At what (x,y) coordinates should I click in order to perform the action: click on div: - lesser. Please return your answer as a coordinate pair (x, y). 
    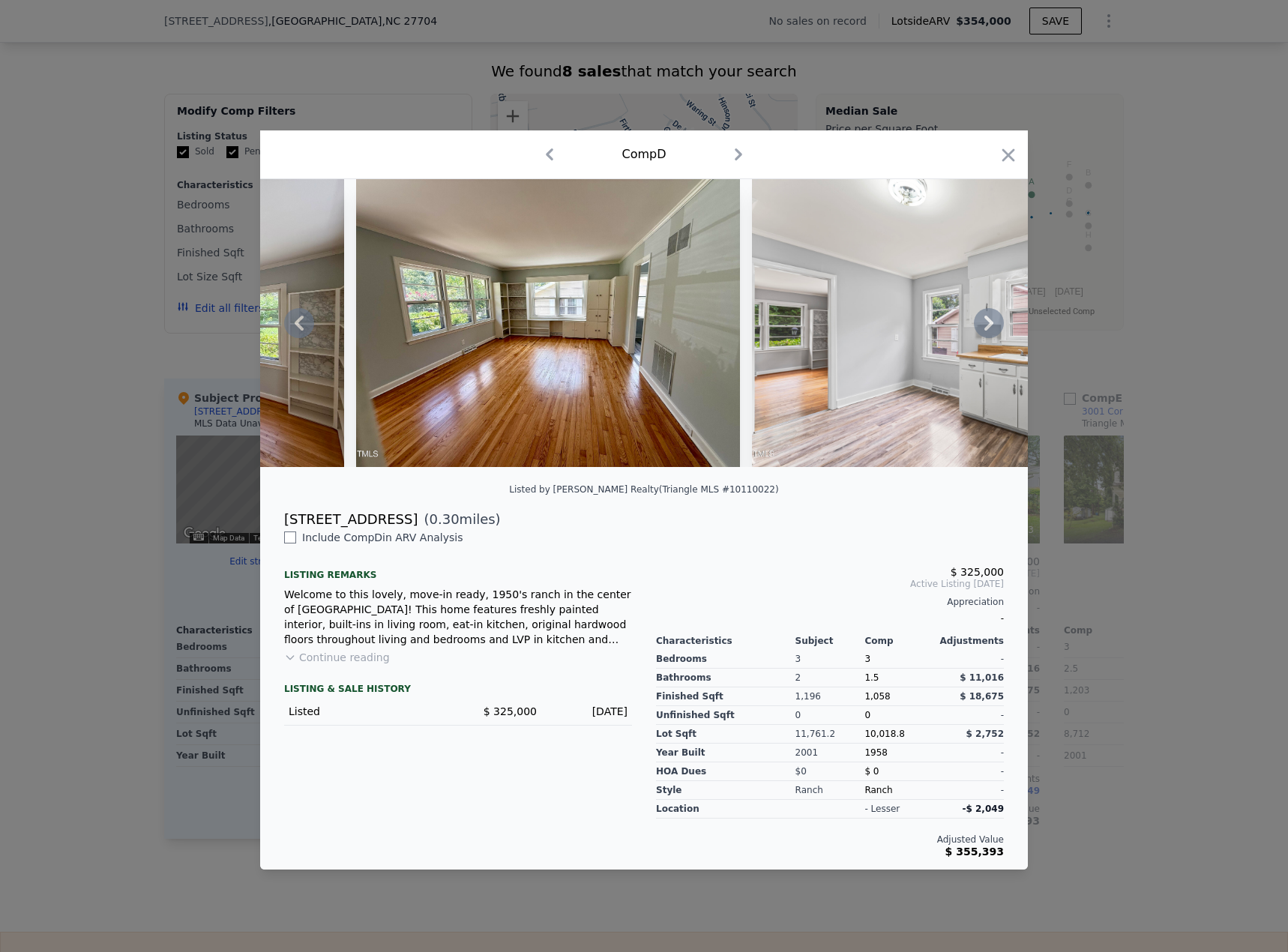
    Looking at the image, I should click on (882, 808).